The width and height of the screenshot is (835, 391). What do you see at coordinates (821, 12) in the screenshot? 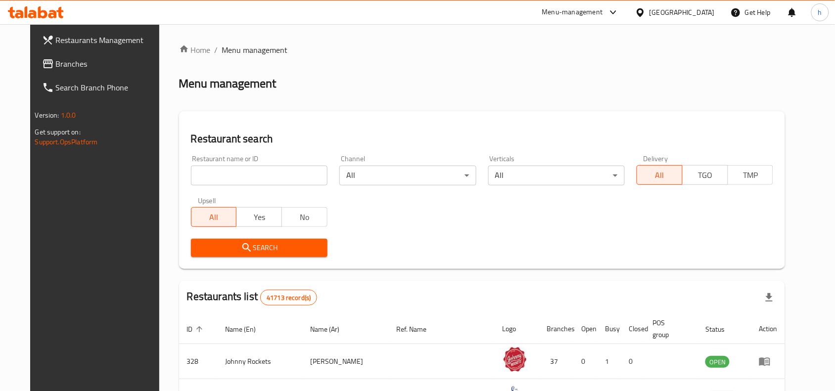
I see `span: h` at bounding box center [821, 12].